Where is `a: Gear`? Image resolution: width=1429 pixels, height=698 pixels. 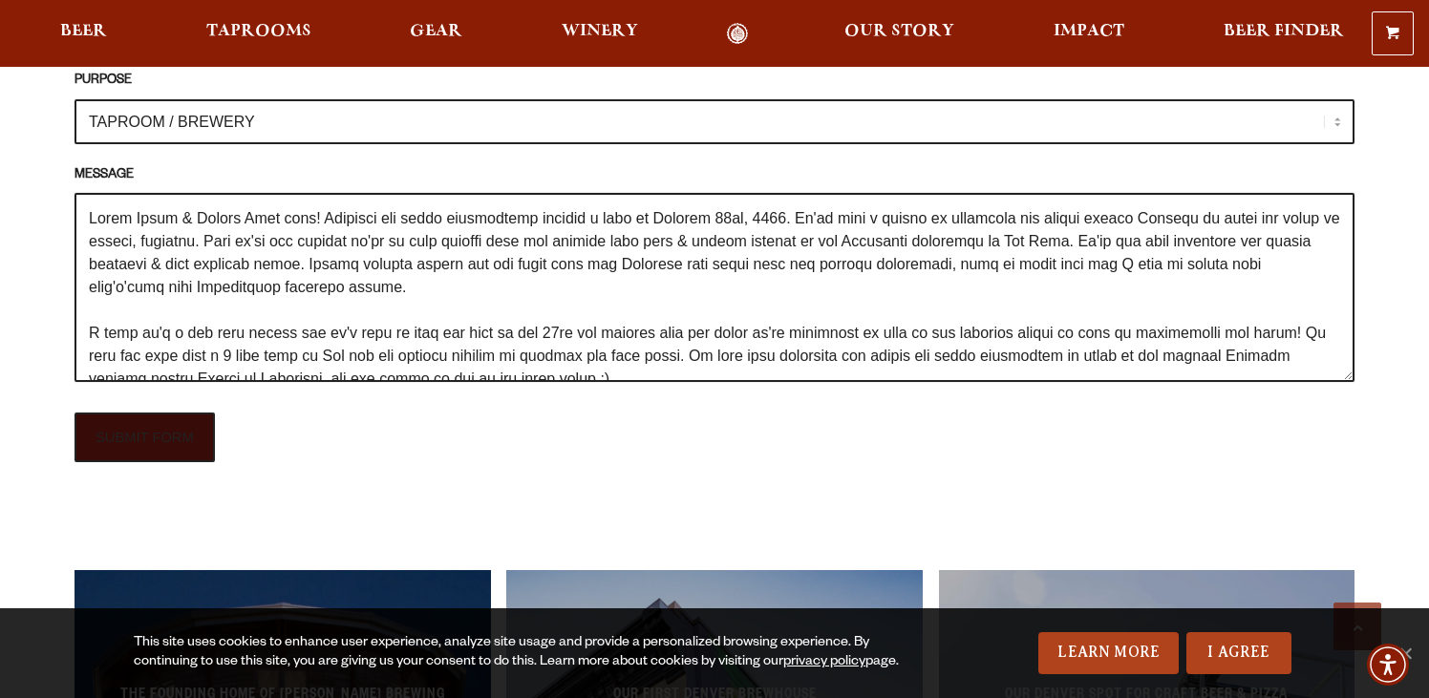 a: Gear is located at coordinates (436, 33).